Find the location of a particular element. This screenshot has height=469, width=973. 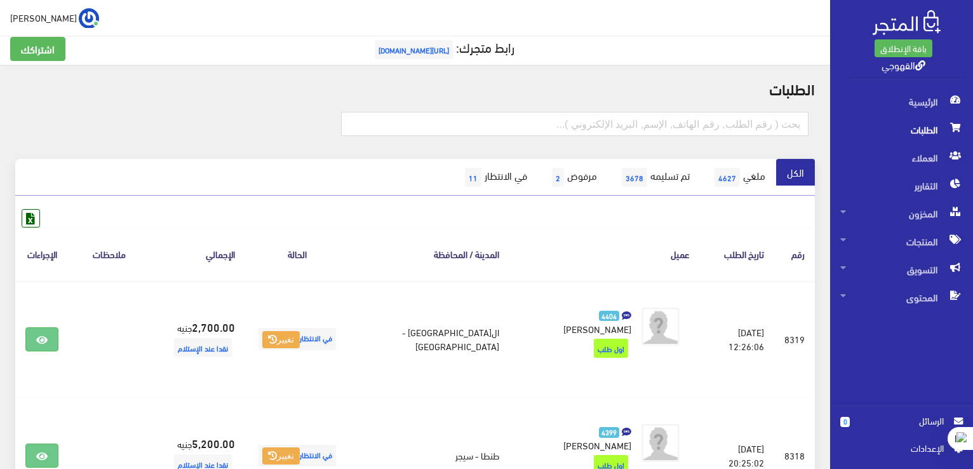

a: 0 الرسائل is located at coordinates (902, 427).